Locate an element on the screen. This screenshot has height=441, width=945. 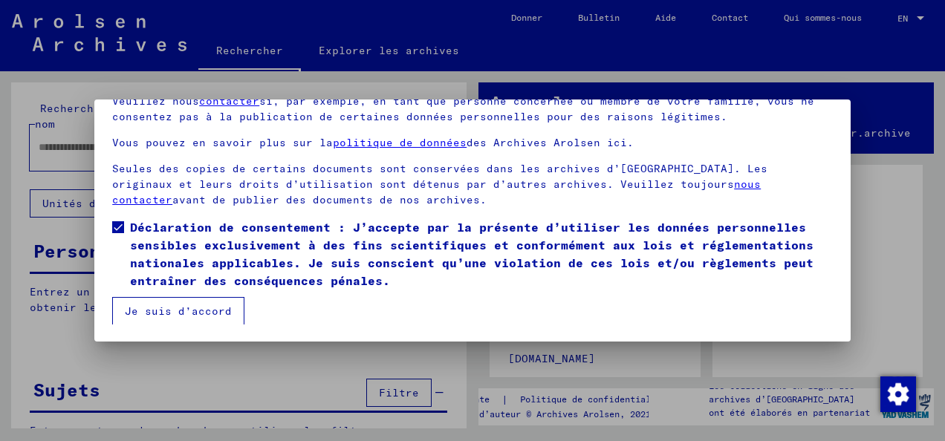
font: Déclaration de consentement : J’accepte par la présente d’utiliser les données personnelles sensi... is located at coordinates (472, 254).